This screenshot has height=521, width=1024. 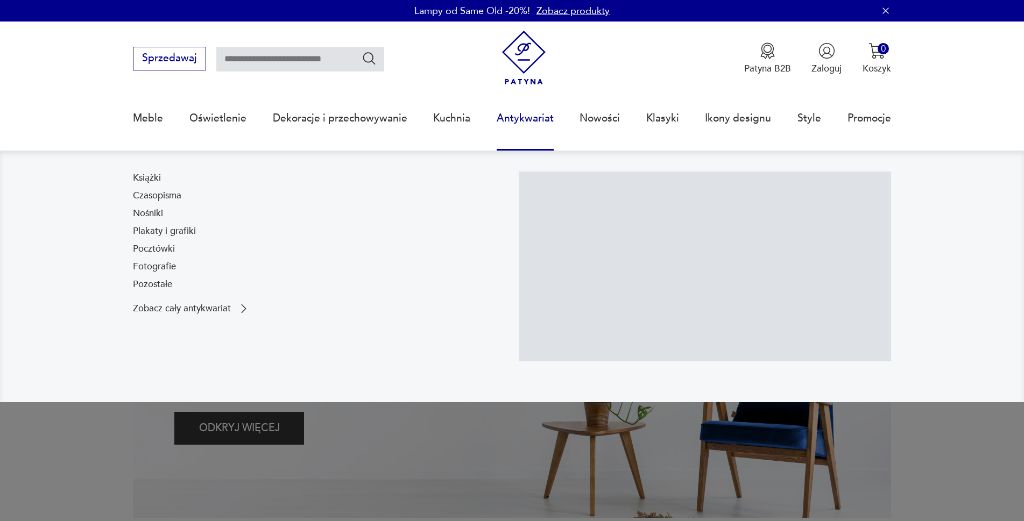 What do you see at coordinates (472, 11) in the screenshot?
I see `p: Lampy od Same Old -20%!` at bounding box center [472, 11].